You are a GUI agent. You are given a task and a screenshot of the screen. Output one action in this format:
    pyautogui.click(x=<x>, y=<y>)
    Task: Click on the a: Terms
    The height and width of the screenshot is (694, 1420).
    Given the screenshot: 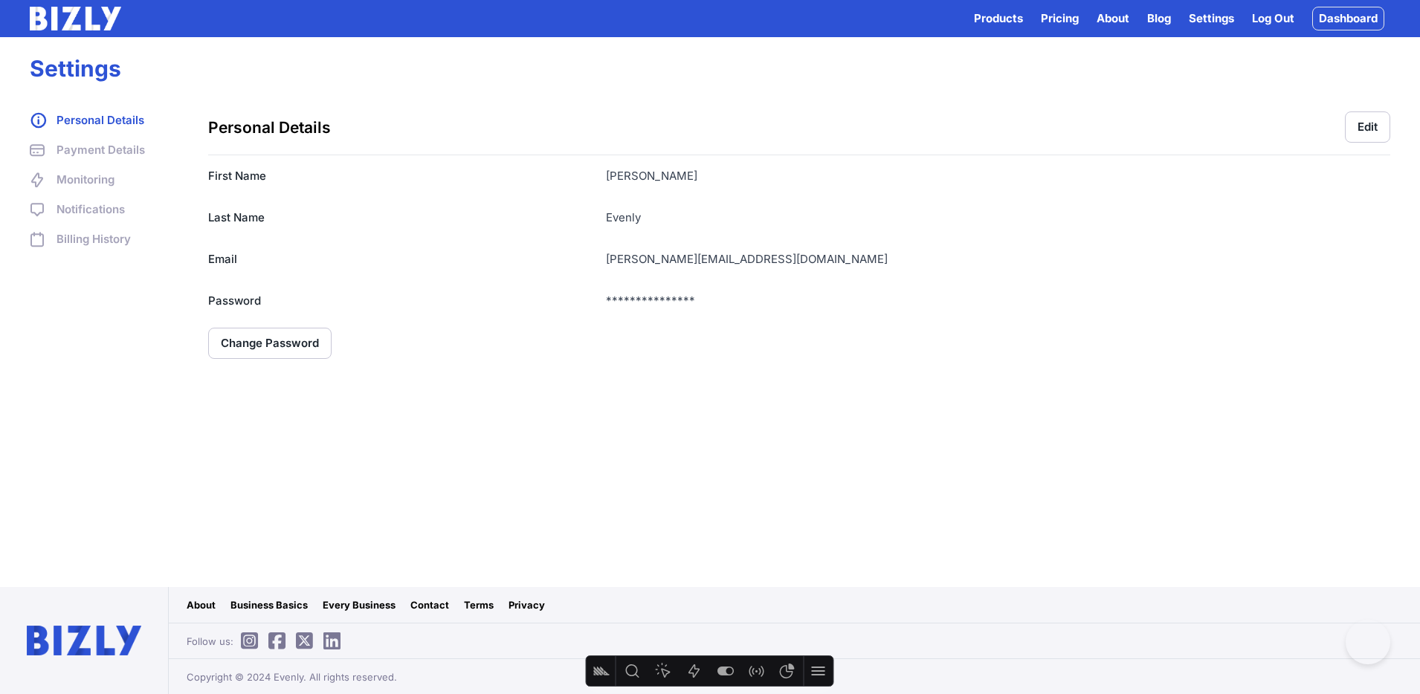 What is the action you would take?
    pyautogui.click(x=479, y=605)
    